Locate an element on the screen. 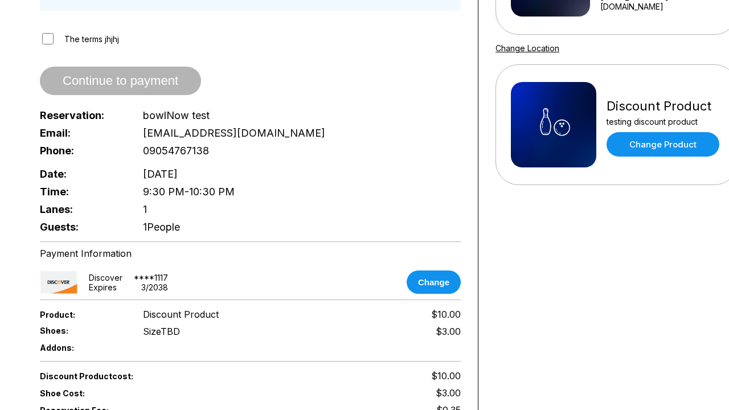  div: Size TBD is located at coordinates (161, 332).